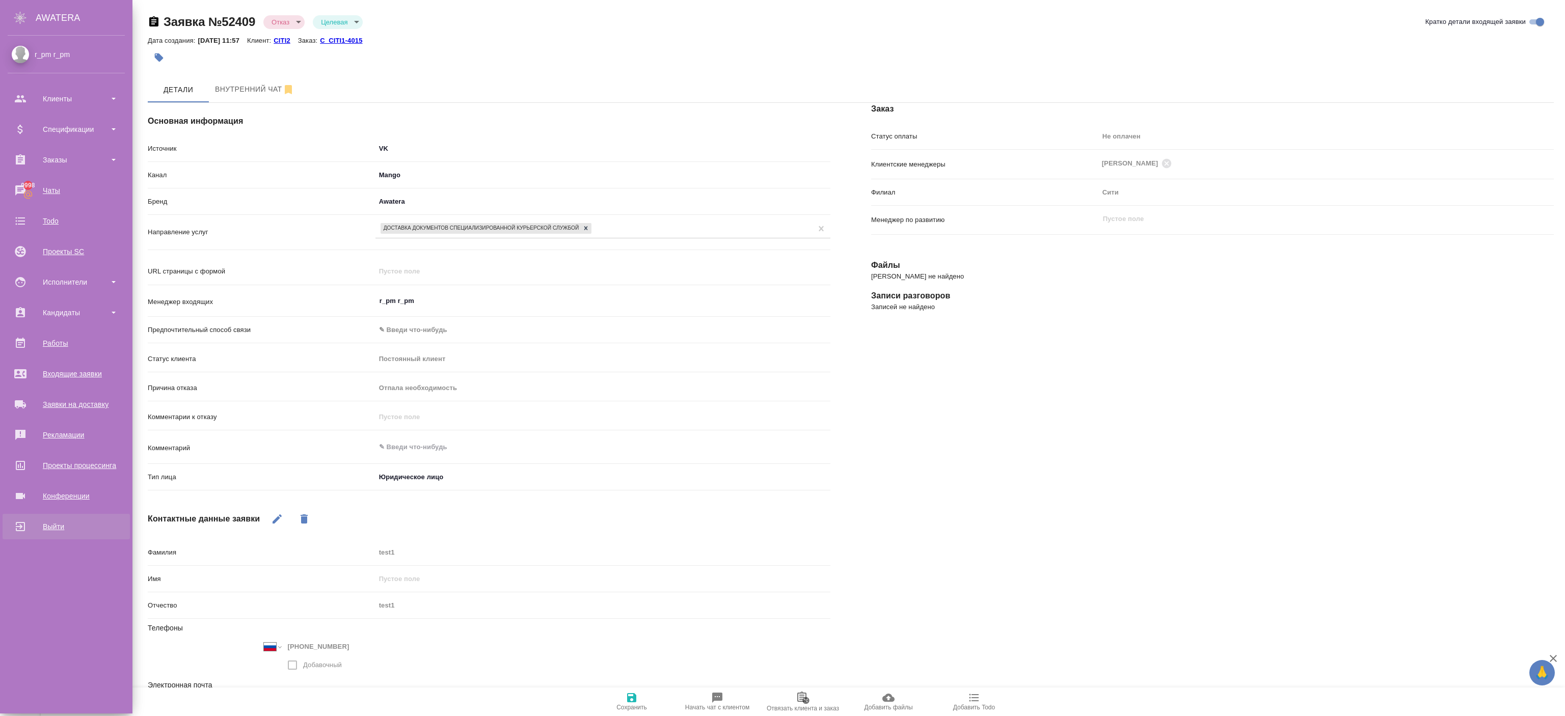 The image size is (1565, 716). What do you see at coordinates (260, 40) in the screenshot?
I see `p: Клиент:` at bounding box center [260, 40].